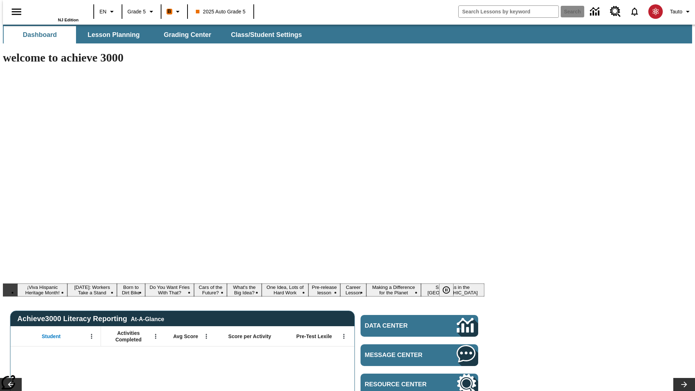 This screenshot has height=391, width=695. What do you see at coordinates (92, 290) in the screenshot?
I see `button: Slide 2 Labor Day: Workers Take a Stand` at bounding box center [92, 290].